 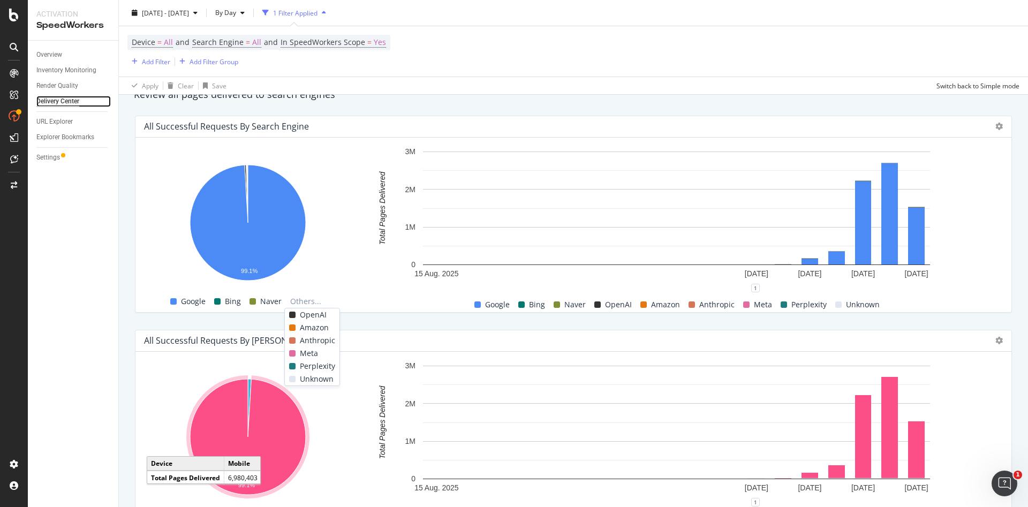 What do you see at coordinates (73, 70) in the screenshot?
I see `a: Inventory Monitoring` at bounding box center [73, 70].